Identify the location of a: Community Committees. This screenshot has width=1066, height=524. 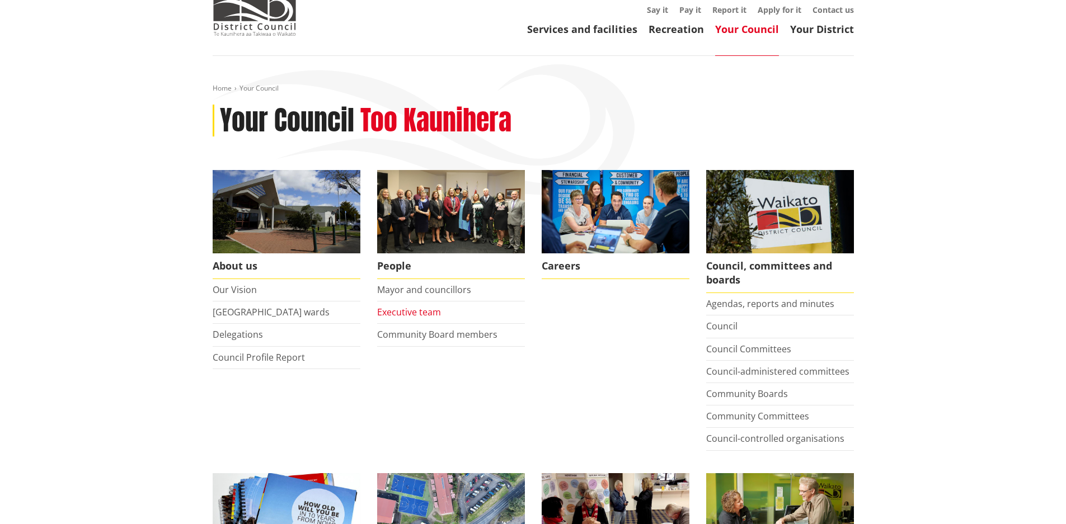
(757, 416).